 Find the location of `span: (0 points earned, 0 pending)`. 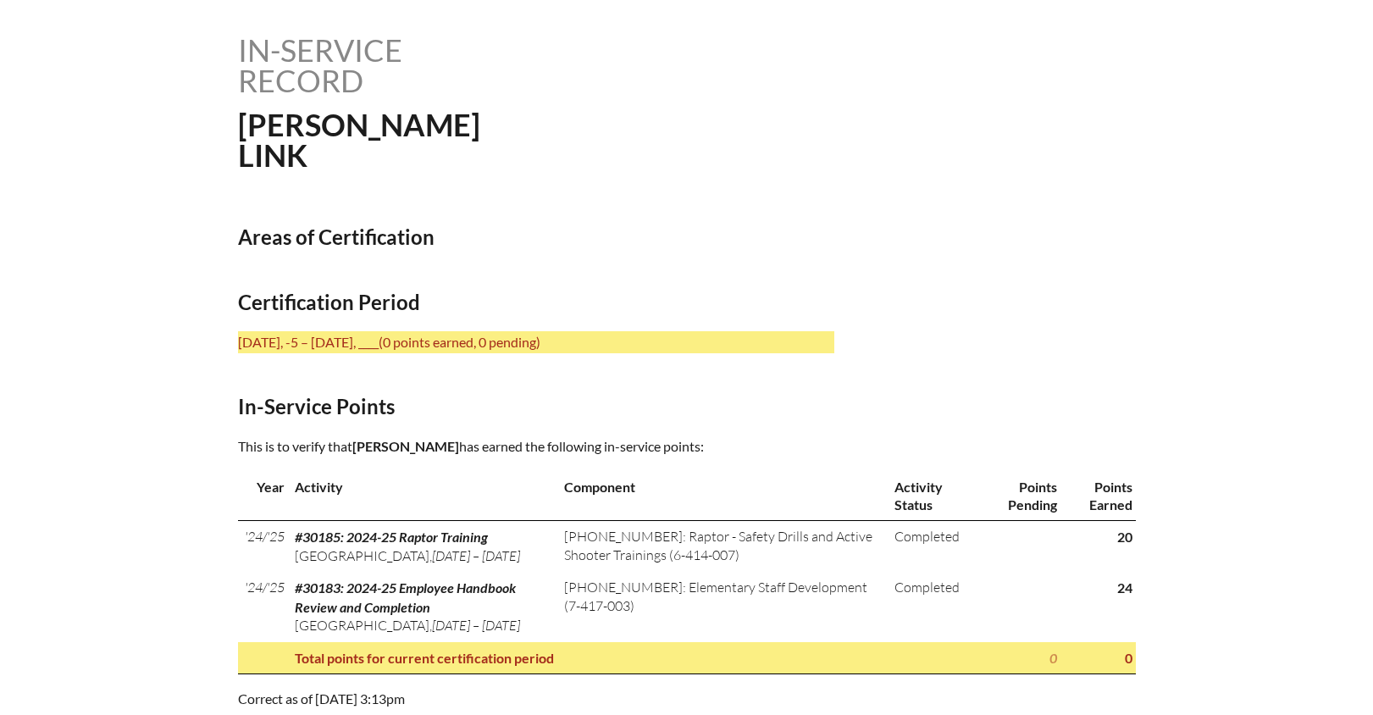

span: (0 points earned, 0 pending) is located at coordinates (459, 341).